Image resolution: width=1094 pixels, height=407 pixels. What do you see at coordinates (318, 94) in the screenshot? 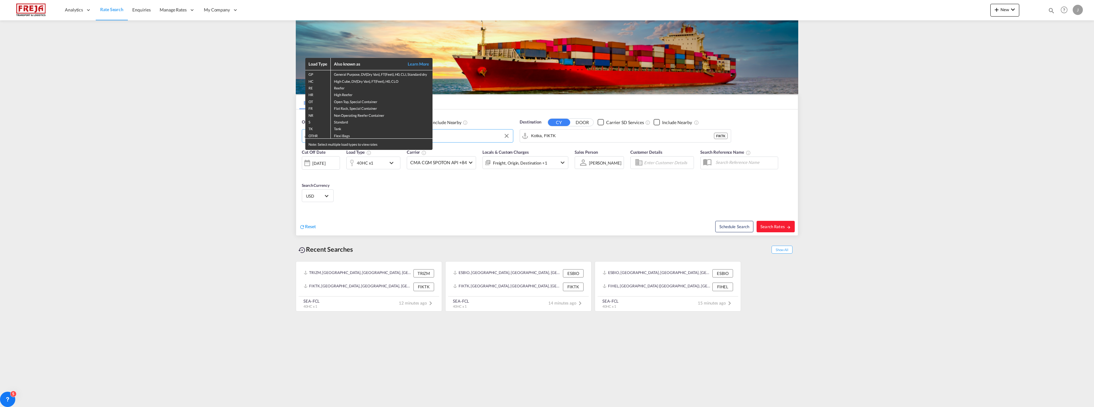
I see `td: HR` at bounding box center [318, 94].